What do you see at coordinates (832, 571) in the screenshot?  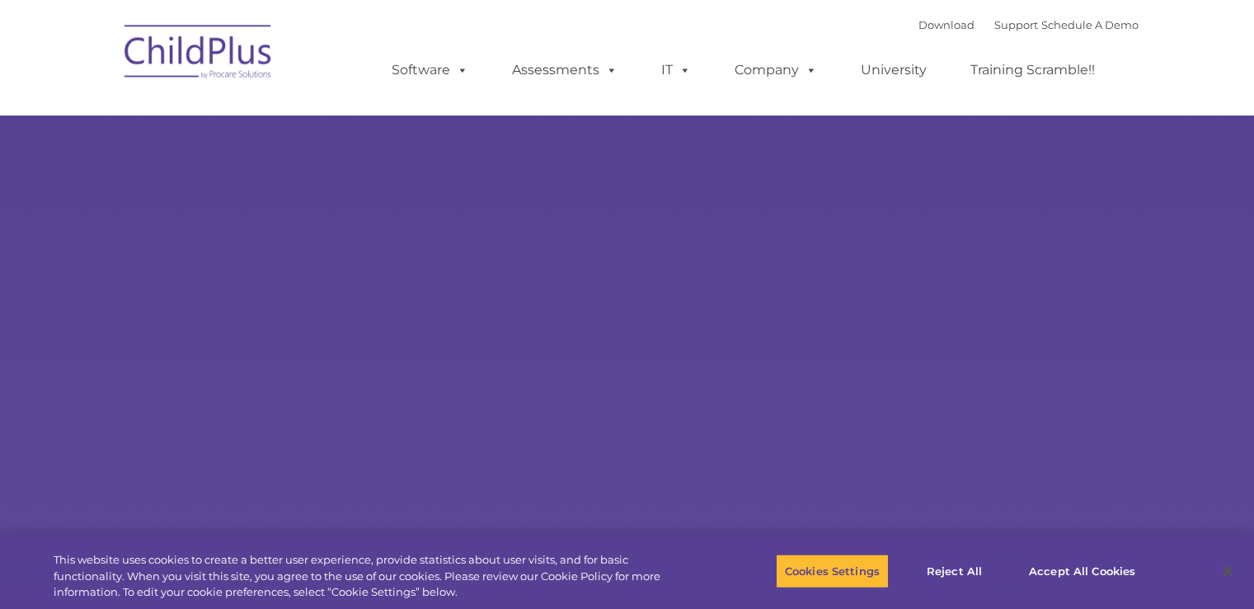 I see `button: Cookies Settings` at bounding box center [832, 571].